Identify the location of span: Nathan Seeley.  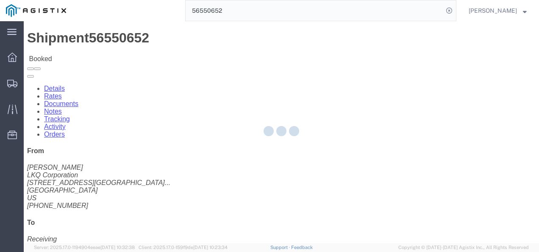
(493, 11).